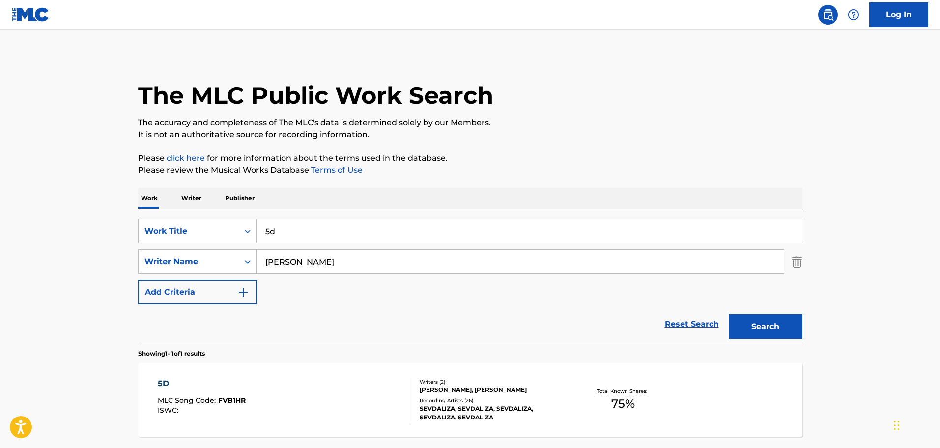 This screenshot has width=940, height=448. What do you see at coordinates (470, 135) in the screenshot?
I see `p: It is not an authoritative source for recording information.` at bounding box center [470, 135].